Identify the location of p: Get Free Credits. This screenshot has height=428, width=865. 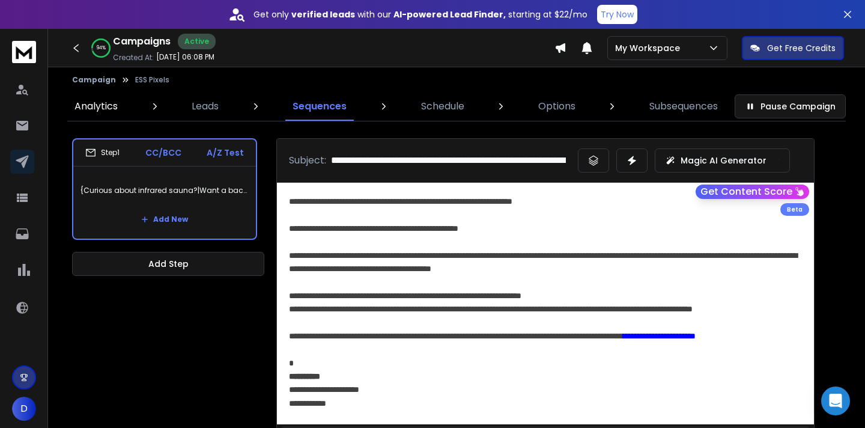
(802, 48).